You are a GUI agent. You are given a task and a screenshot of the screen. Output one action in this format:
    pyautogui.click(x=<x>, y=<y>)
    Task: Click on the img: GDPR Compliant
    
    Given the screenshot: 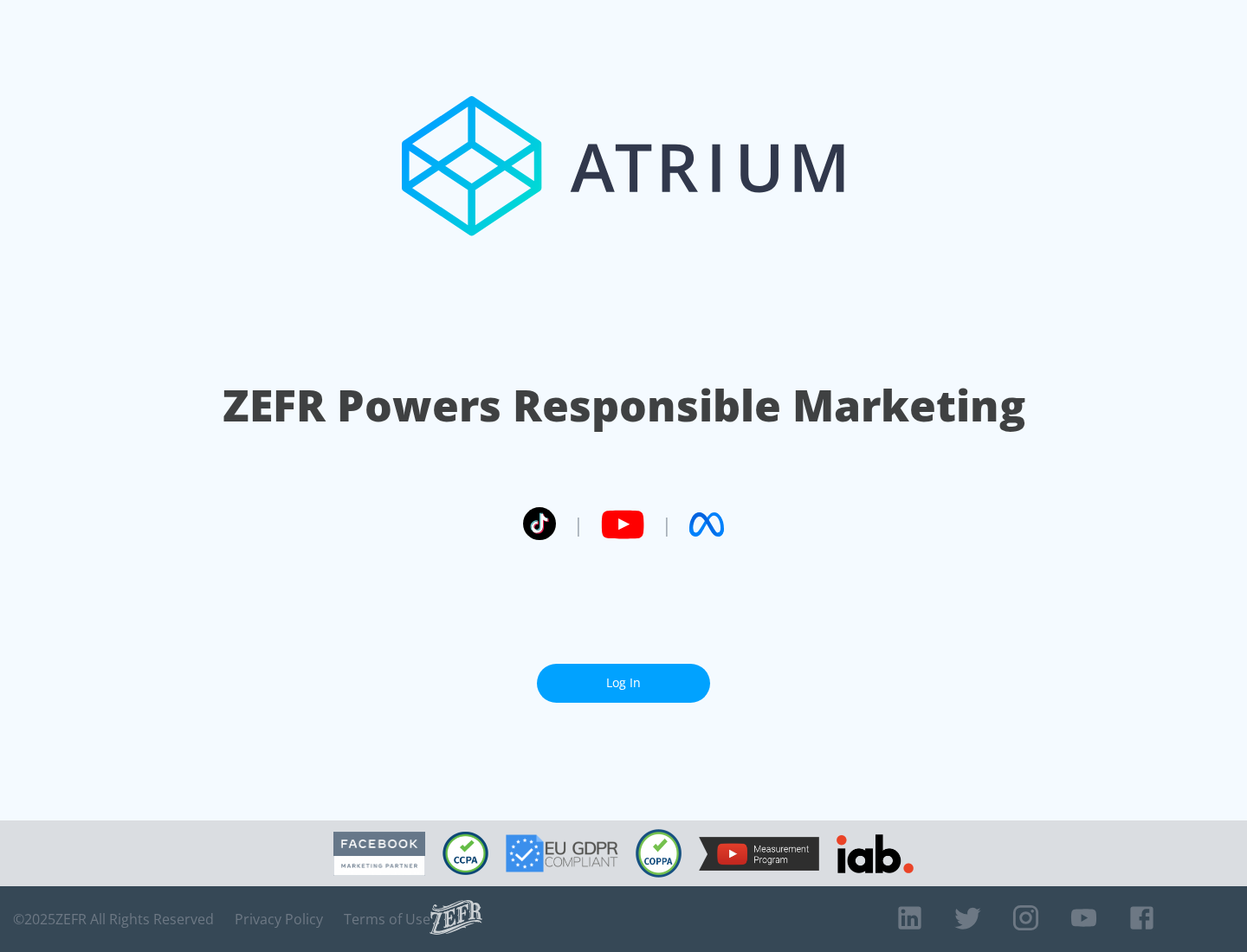 What is the action you would take?
    pyautogui.click(x=562, y=853)
    